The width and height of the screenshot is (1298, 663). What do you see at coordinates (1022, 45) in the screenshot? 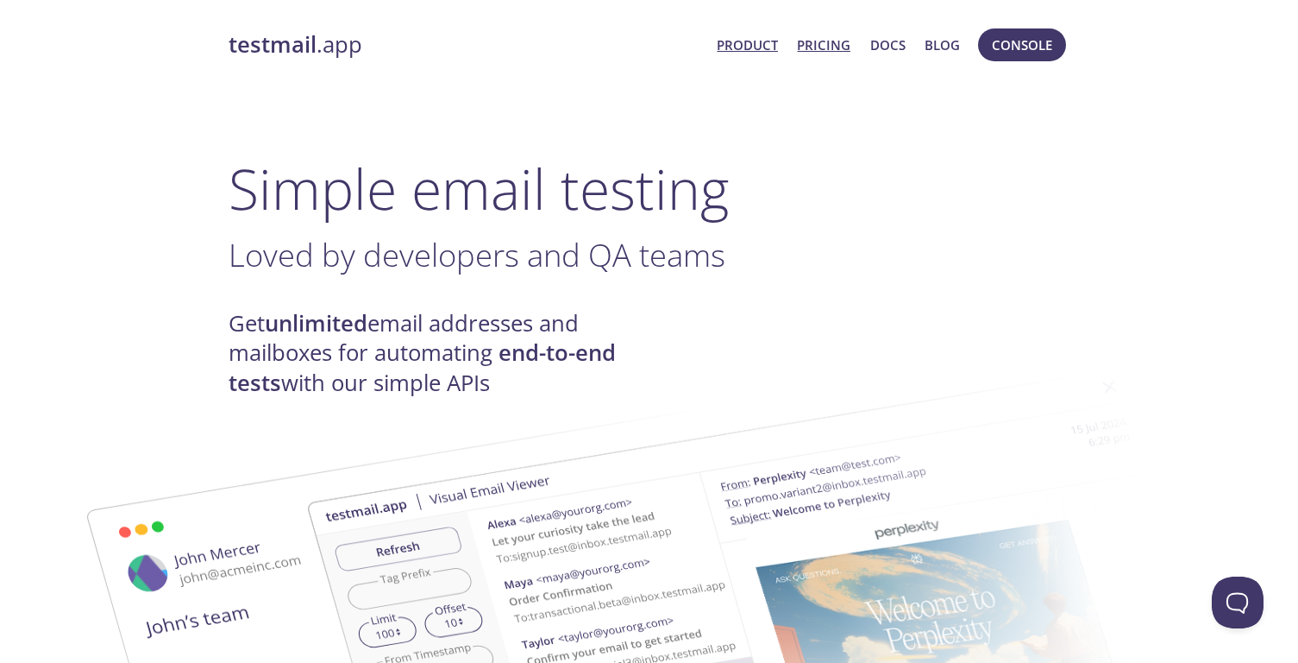
I see `button: Console` at bounding box center [1022, 45].